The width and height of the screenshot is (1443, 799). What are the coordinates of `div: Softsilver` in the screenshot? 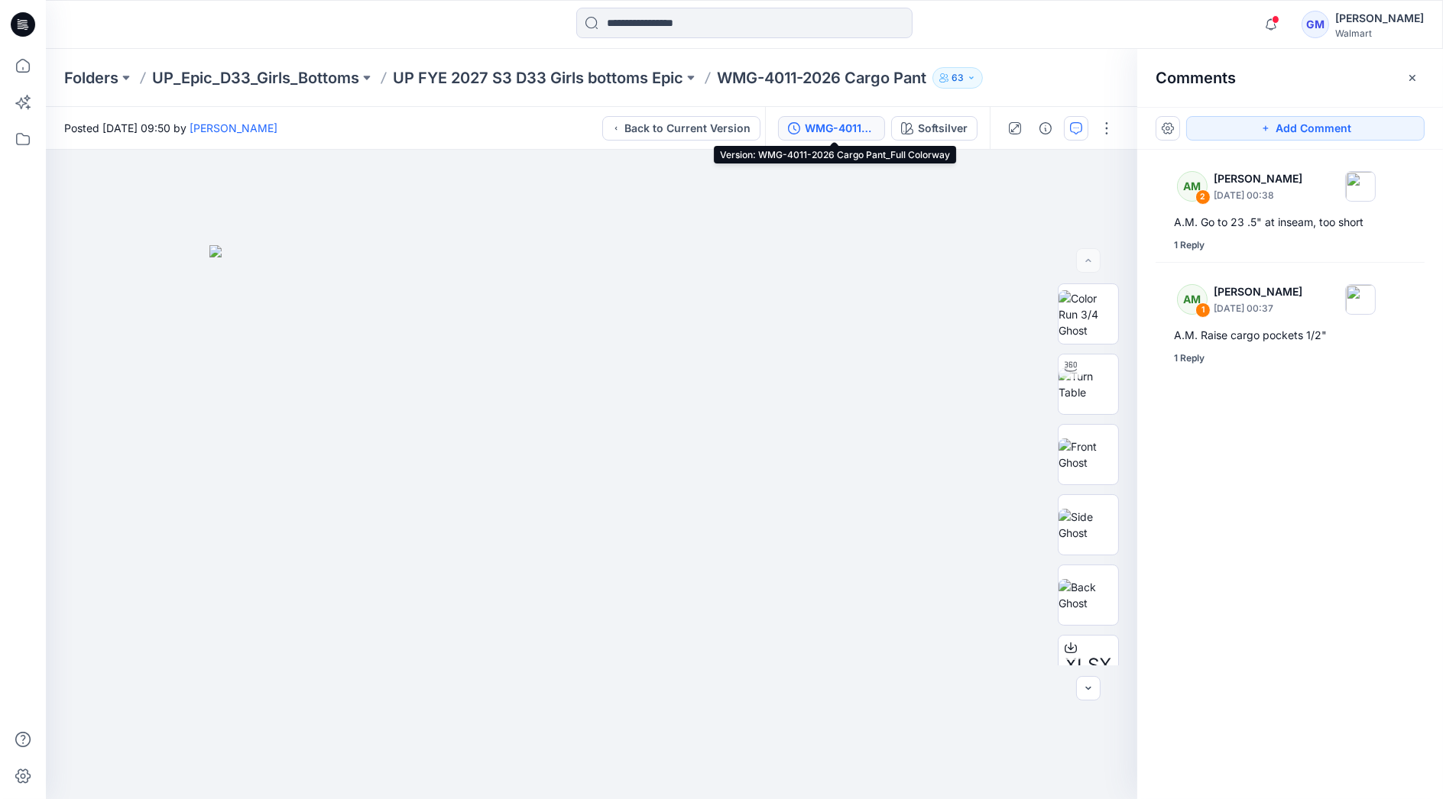 It's located at (942, 128).